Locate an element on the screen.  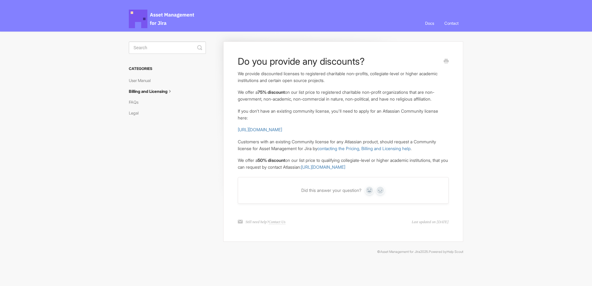
strong: 75% discount is located at coordinates (271, 92).